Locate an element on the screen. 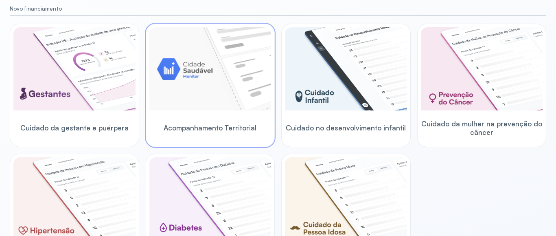  img: child-development.png is located at coordinates (346, 69).